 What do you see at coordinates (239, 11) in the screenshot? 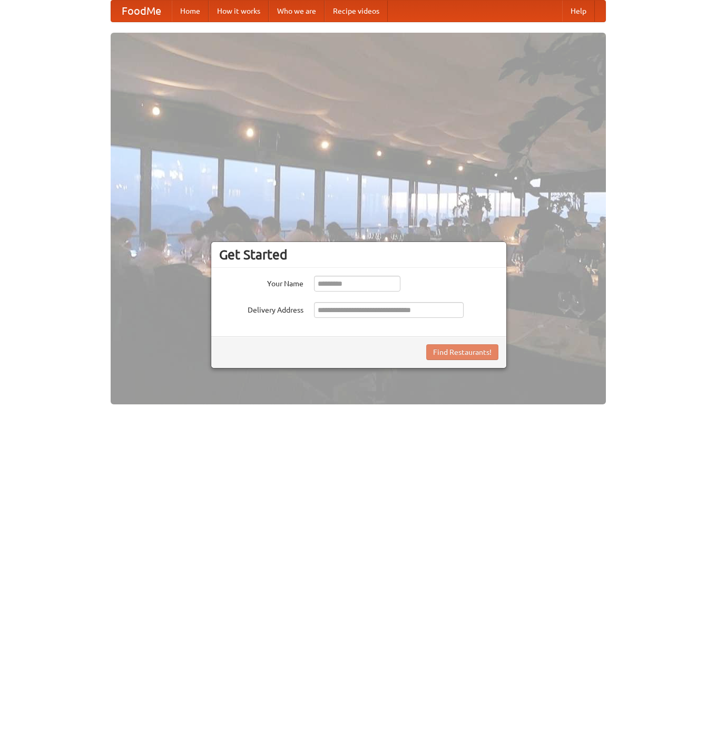
I see `a: How it works` at bounding box center [239, 11].